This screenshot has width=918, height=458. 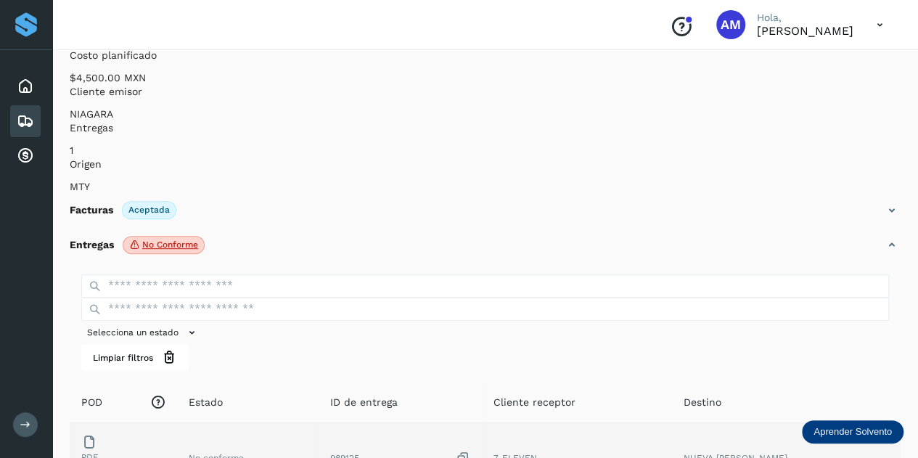 I want to click on label: Cliente emisor, so click(x=485, y=91).